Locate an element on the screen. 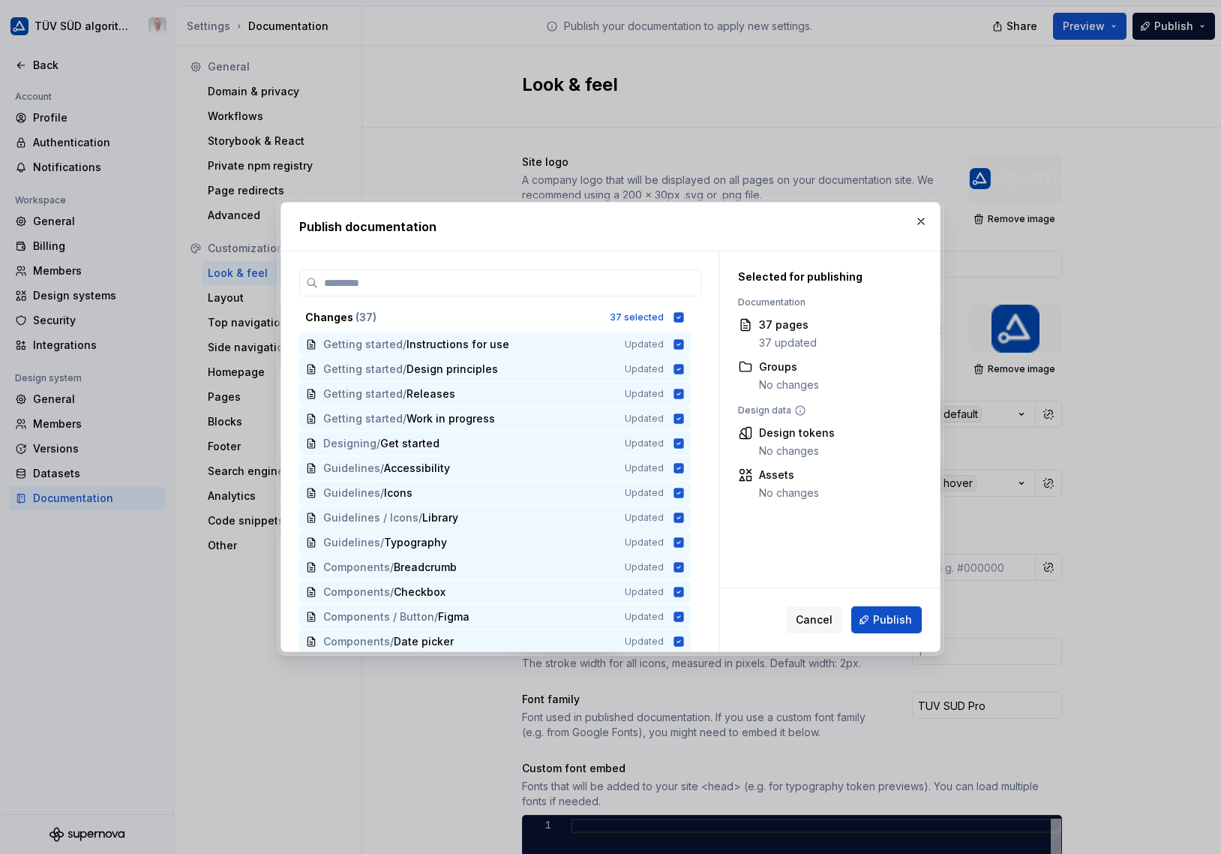 The height and width of the screenshot is (854, 1221). span: Checkbox is located at coordinates (419, 592).